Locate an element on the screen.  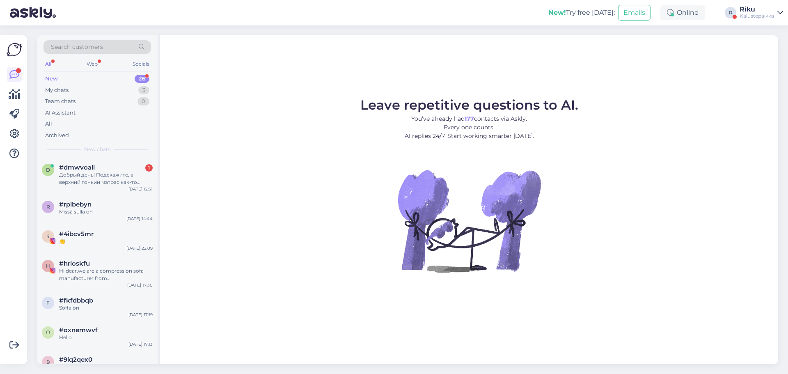
span: #oxnemwvf is located at coordinates (78, 330).